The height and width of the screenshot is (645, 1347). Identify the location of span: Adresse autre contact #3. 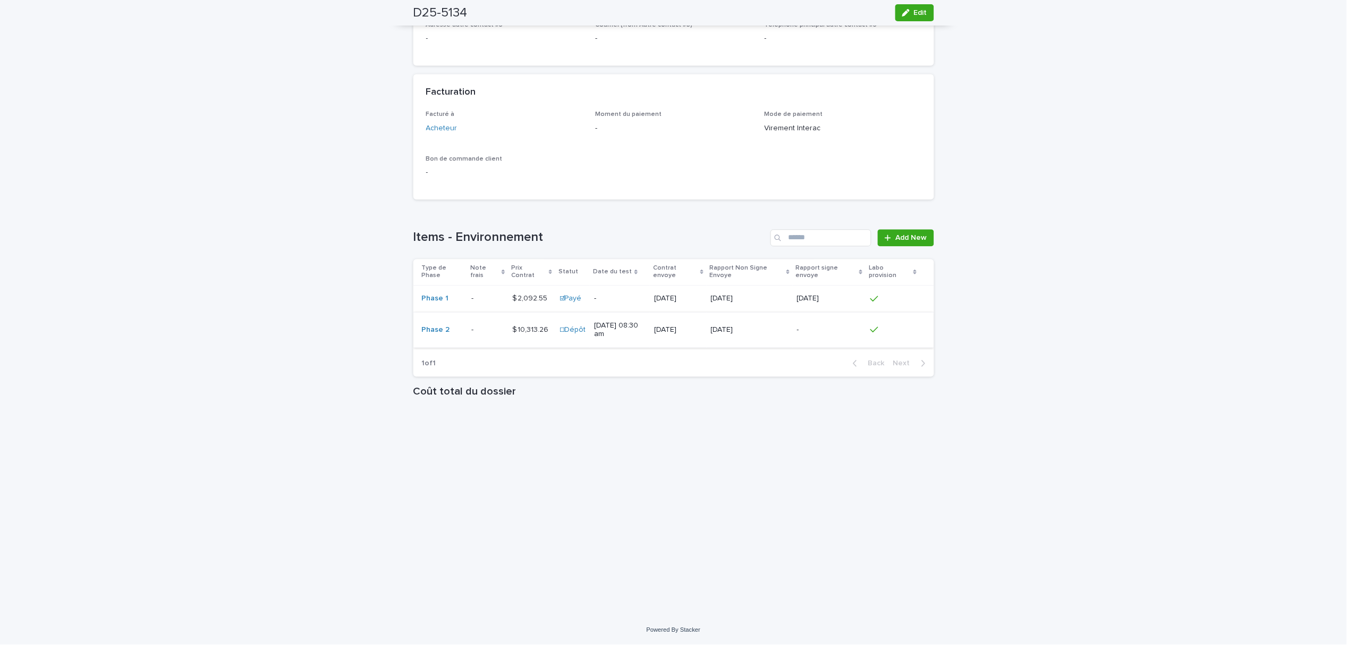
(464, 25).